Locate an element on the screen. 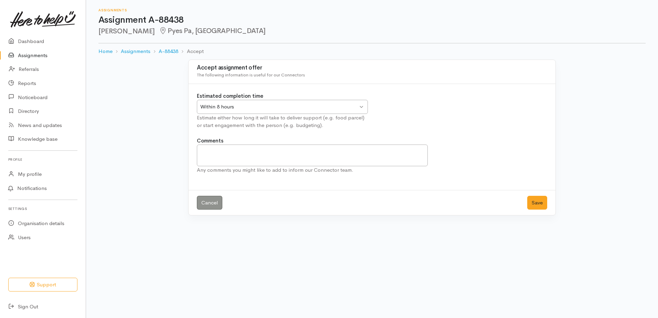 This screenshot has height=318, width=658. a: Home is located at coordinates (105, 51).